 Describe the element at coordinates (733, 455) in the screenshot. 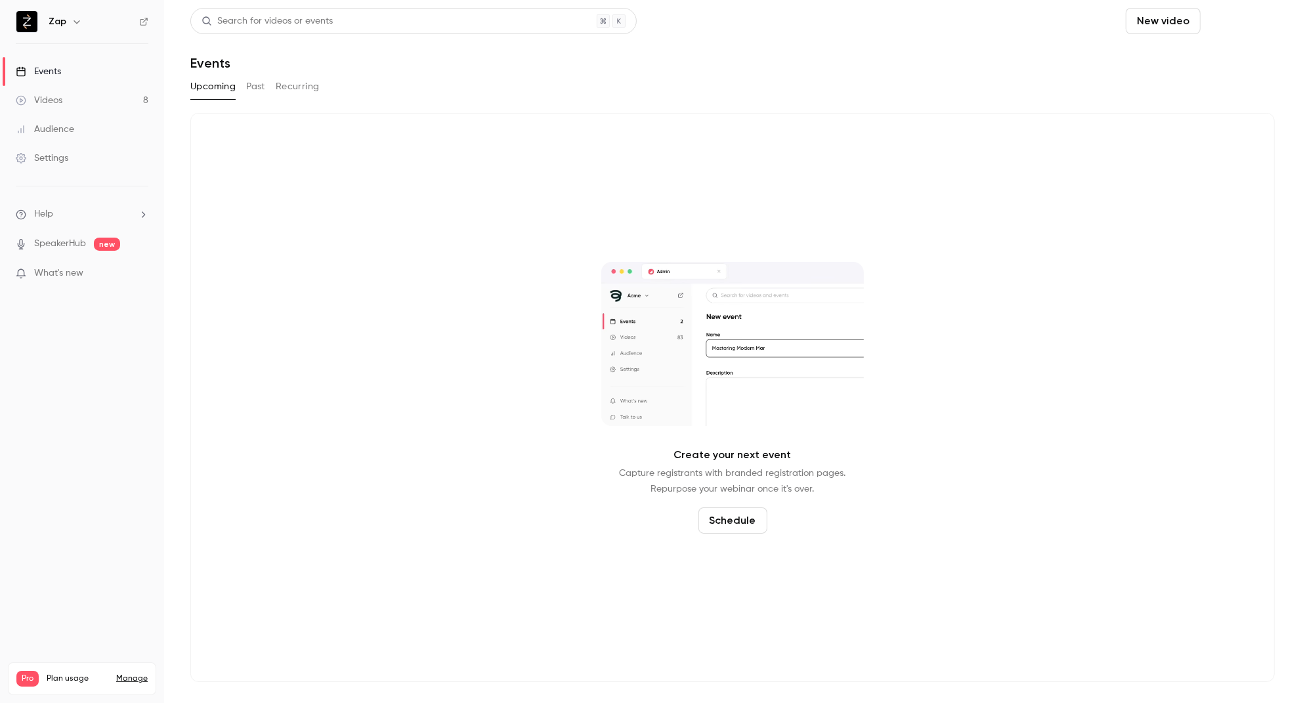

I see `p: Create your next event` at that location.